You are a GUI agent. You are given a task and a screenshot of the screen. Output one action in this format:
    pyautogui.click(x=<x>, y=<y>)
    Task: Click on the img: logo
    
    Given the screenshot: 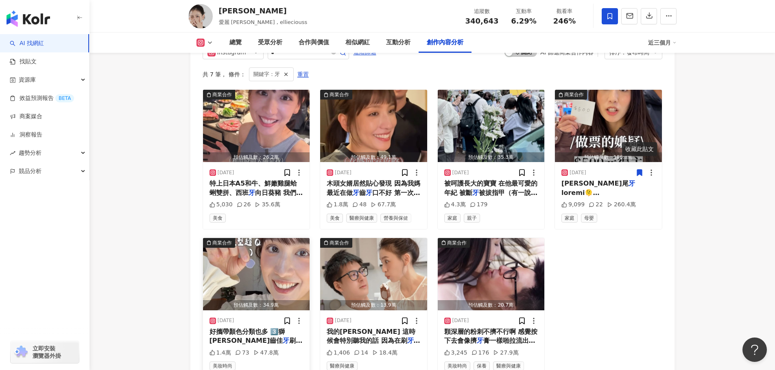 What is the action you would take?
    pyautogui.click(x=28, y=19)
    